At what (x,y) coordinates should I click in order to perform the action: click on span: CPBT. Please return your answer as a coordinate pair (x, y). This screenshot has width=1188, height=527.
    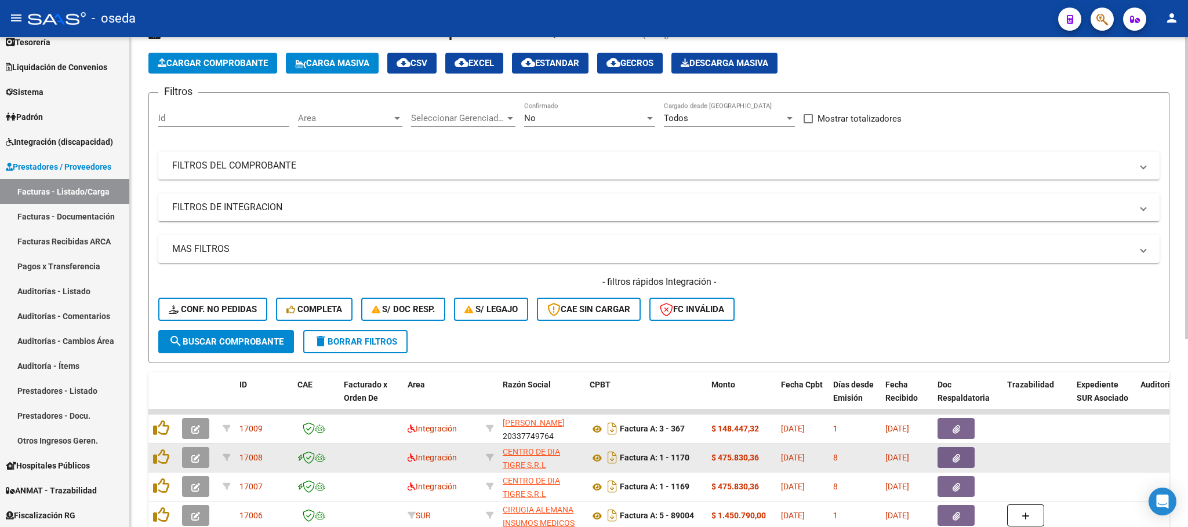
    Looking at the image, I should click on (600, 385).